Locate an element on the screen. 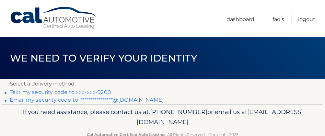  span: We need to verify your identity is located at coordinates (103, 58).